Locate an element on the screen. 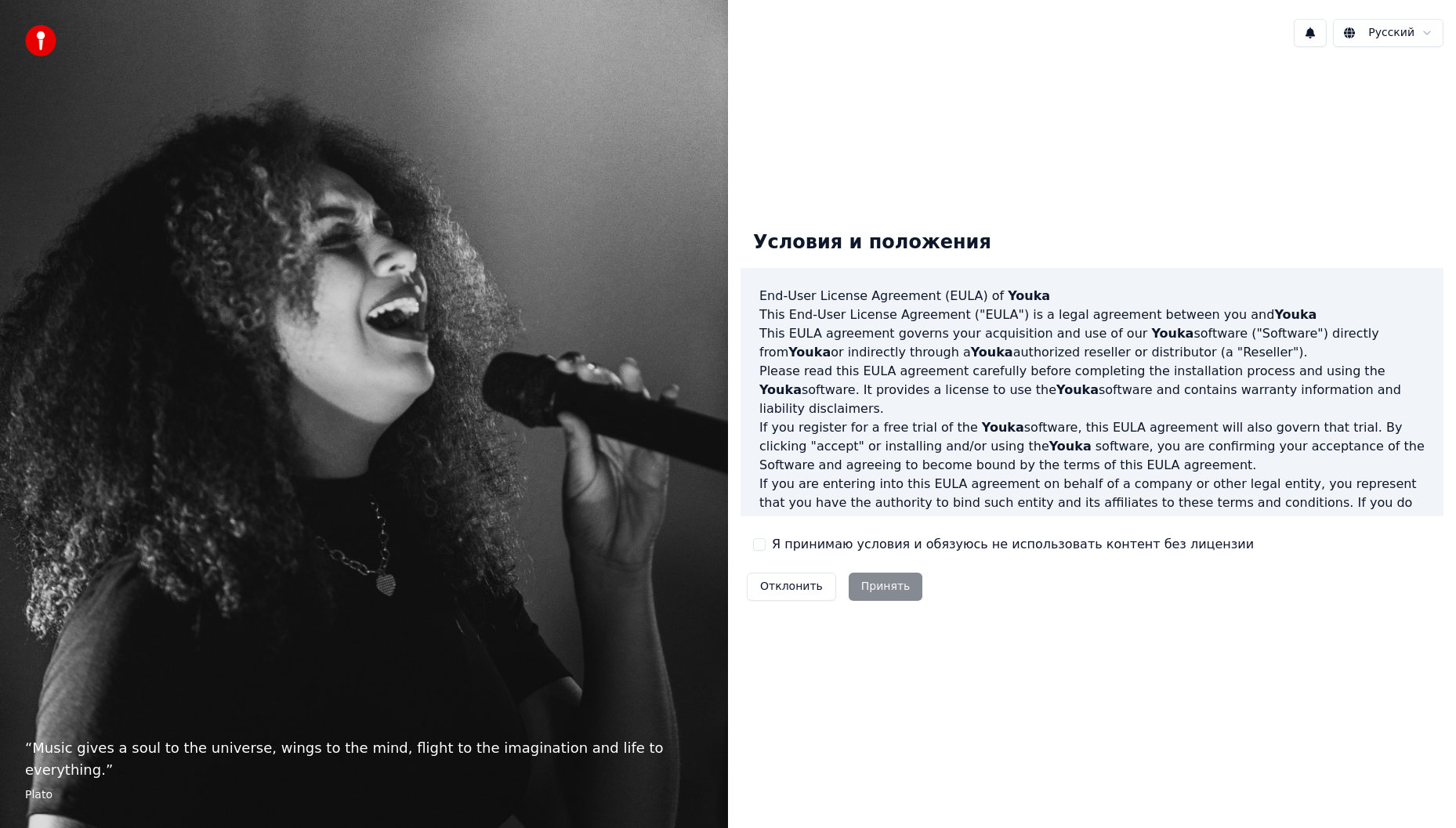 The width and height of the screenshot is (1456, 828). p: “ Music gives a soul to the universe, wings to the mind, flight to the imagination and life to ev... is located at coordinates (364, 759).